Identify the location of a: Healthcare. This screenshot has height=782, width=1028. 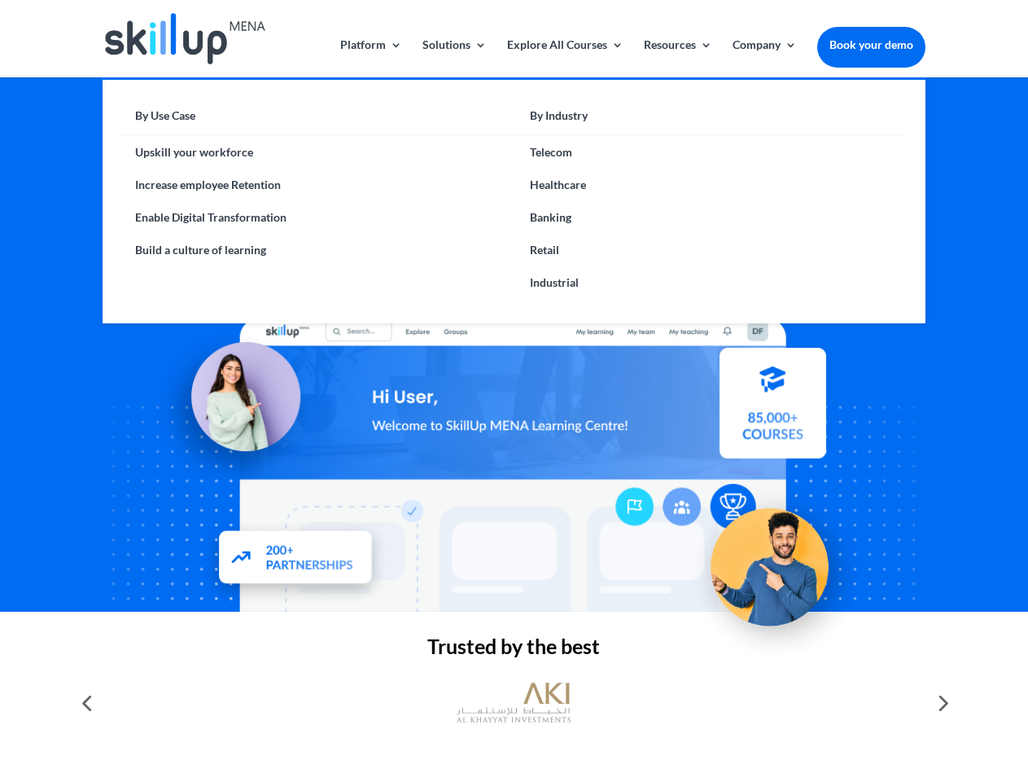
(711, 185).